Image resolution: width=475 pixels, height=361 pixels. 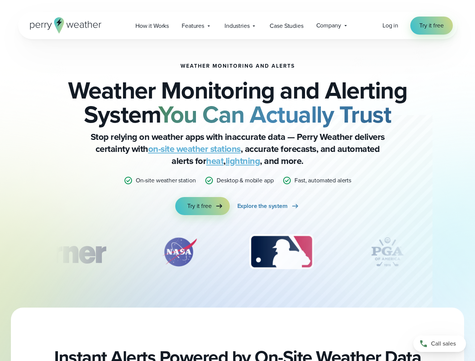 What do you see at coordinates (237, 26) in the screenshot?
I see `span: Industries` at bounding box center [237, 26].